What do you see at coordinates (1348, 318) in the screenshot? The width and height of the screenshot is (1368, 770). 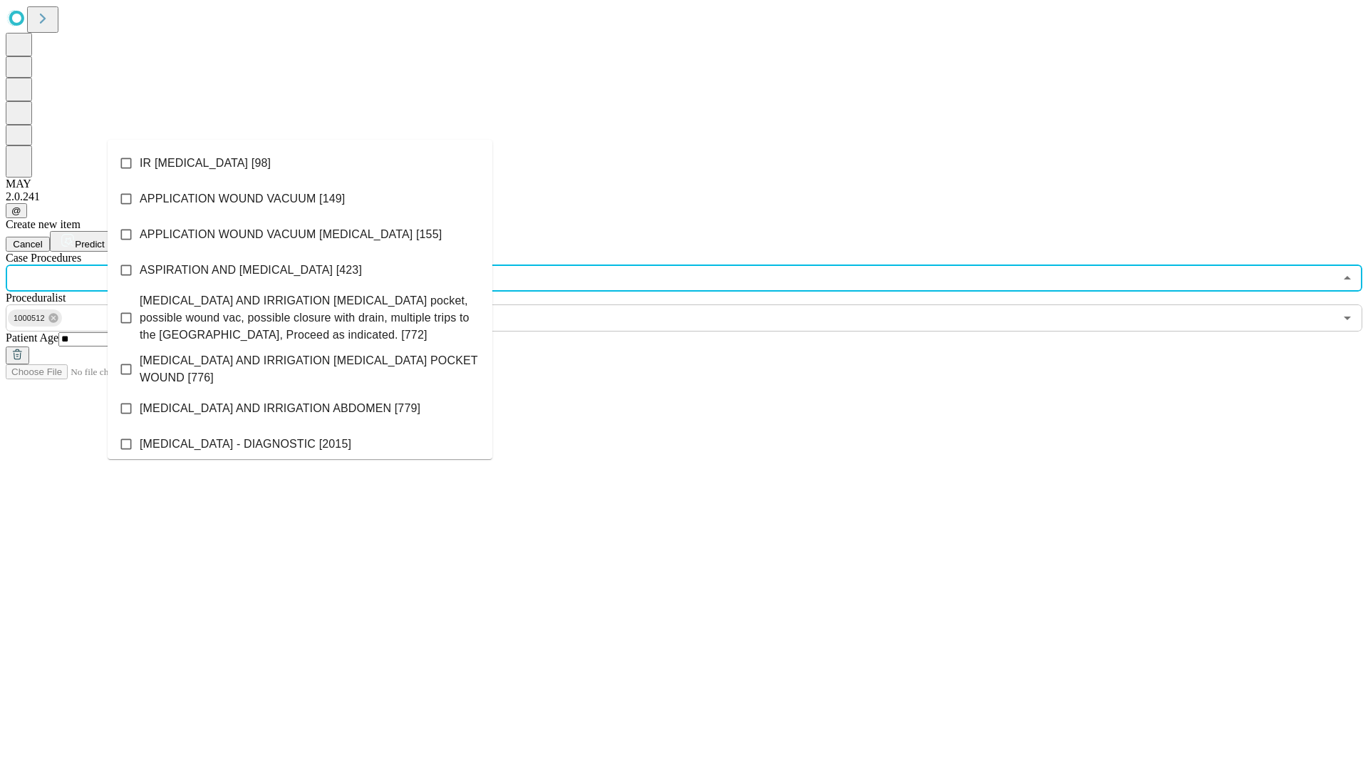 I see `button: Open` at bounding box center [1348, 318].